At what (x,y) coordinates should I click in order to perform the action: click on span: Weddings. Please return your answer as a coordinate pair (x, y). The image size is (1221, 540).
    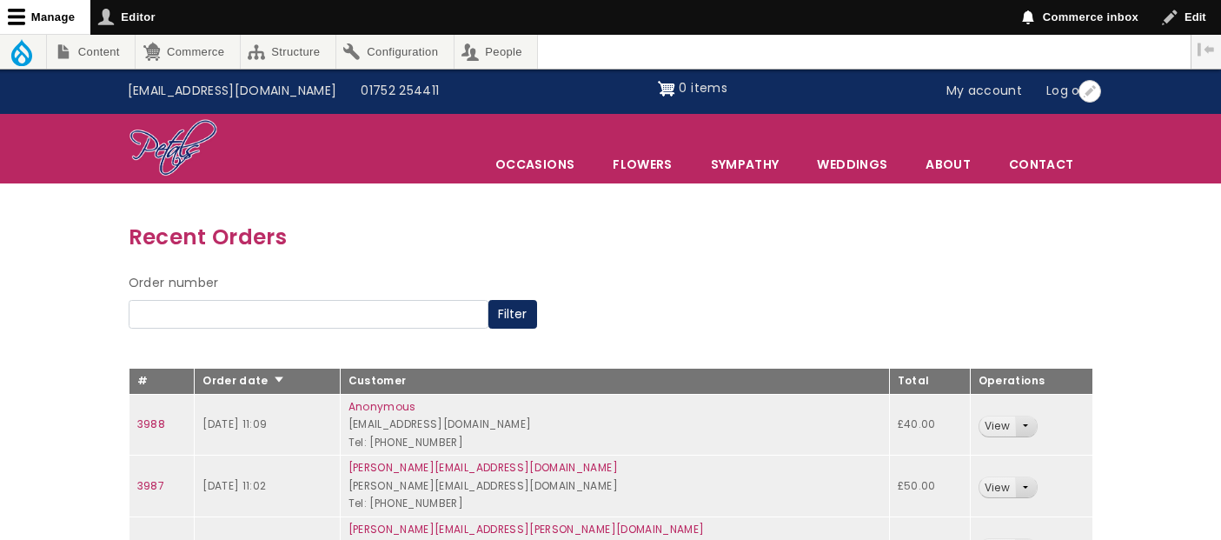
    Looking at the image, I should click on (852, 164).